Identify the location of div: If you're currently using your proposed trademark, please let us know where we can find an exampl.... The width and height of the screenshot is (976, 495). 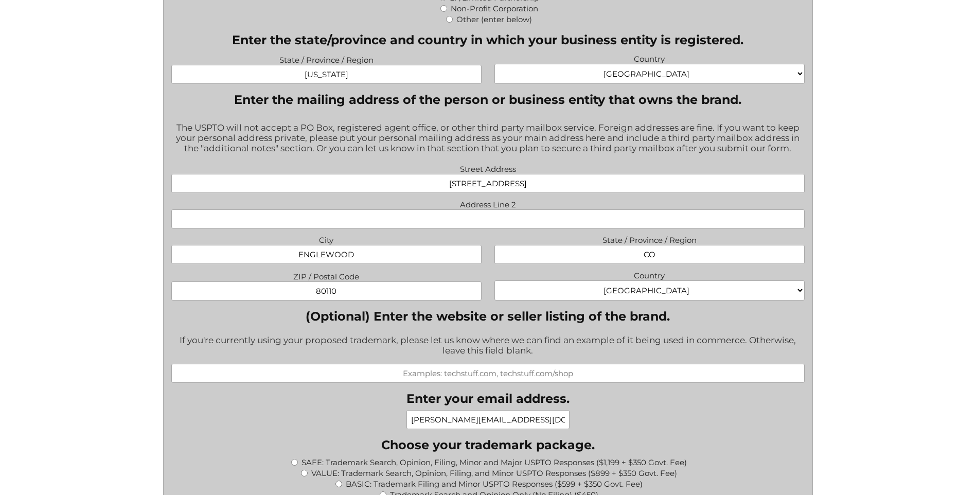
(488, 346).